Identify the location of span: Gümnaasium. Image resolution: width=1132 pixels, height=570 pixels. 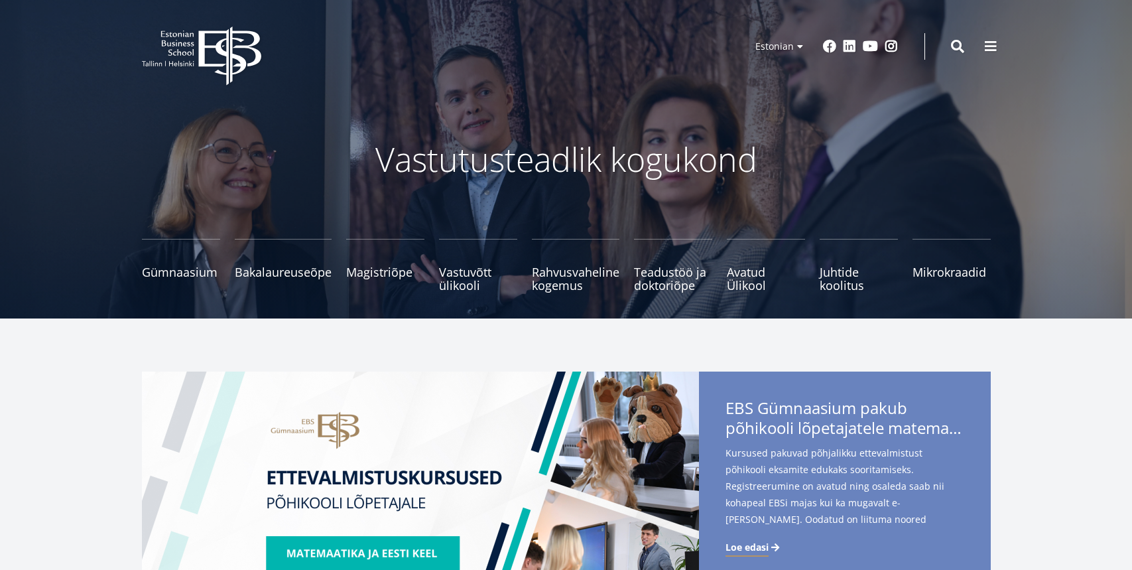
(181, 272).